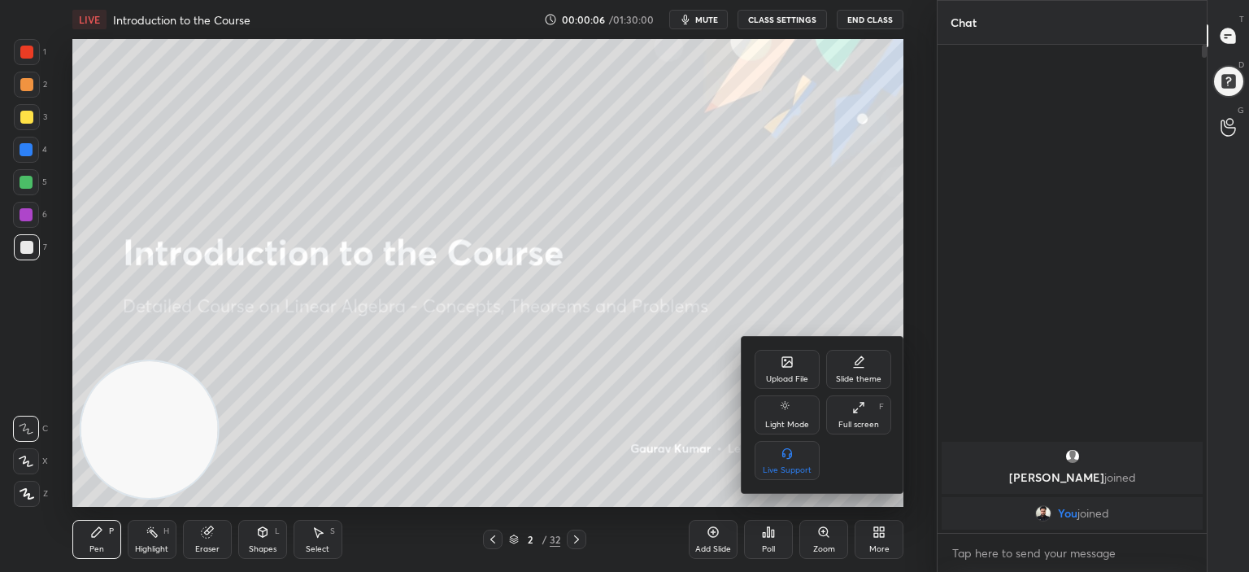  I want to click on div: Light Mode, so click(787, 424).